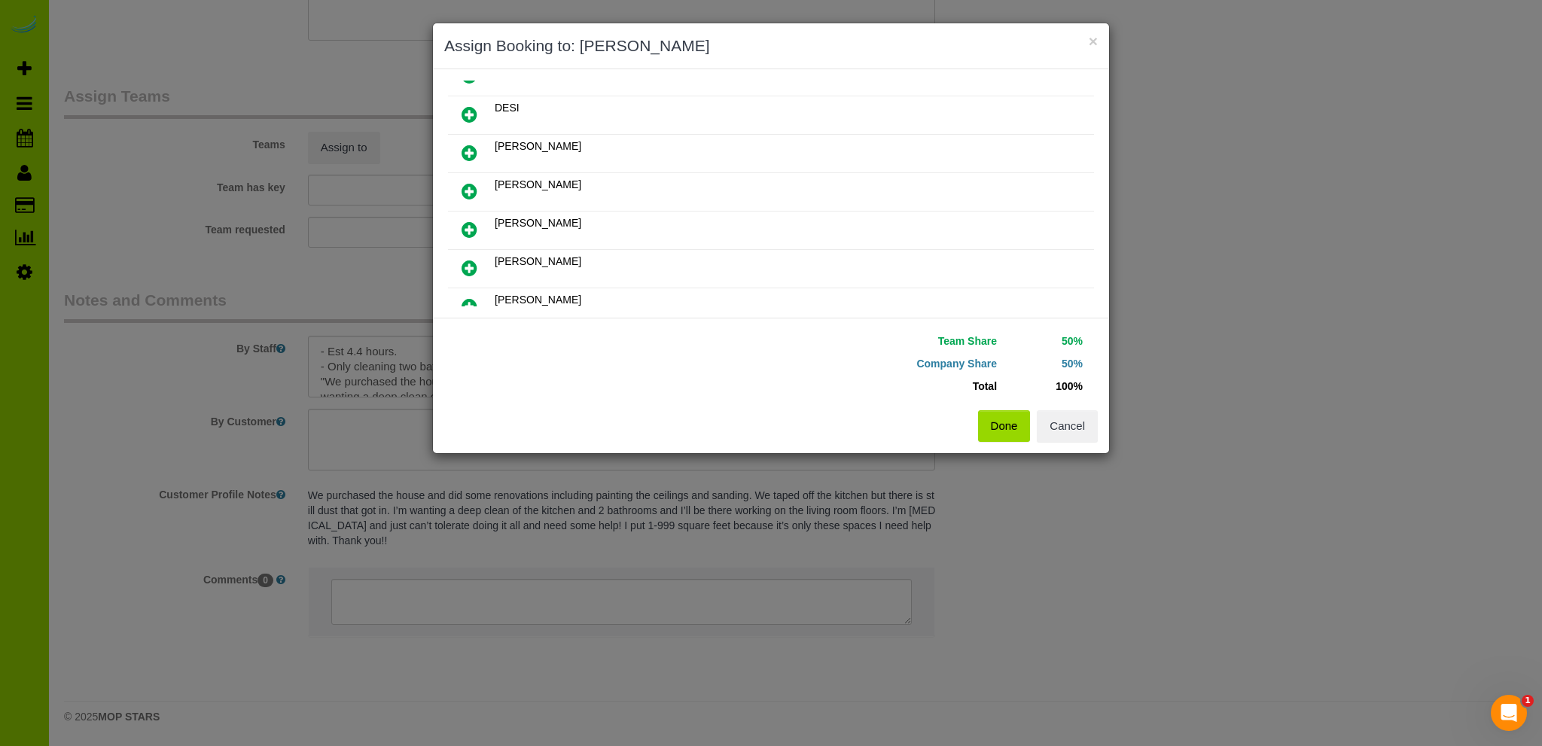  I want to click on td: Total, so click(892, 386).